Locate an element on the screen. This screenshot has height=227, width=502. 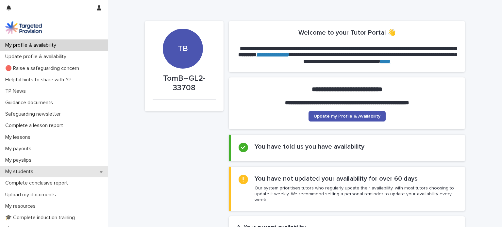
div: TB is located at coordinates (183, 29).